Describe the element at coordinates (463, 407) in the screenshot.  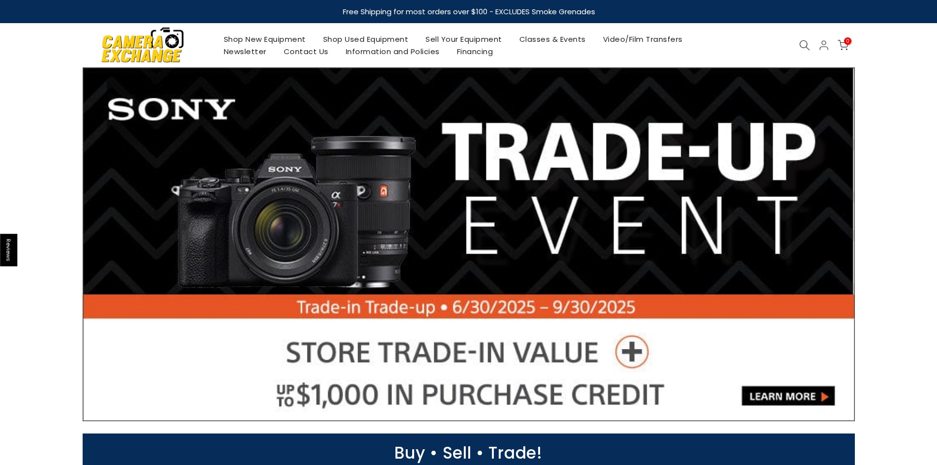
I see `li: Page dot 3` at that location.